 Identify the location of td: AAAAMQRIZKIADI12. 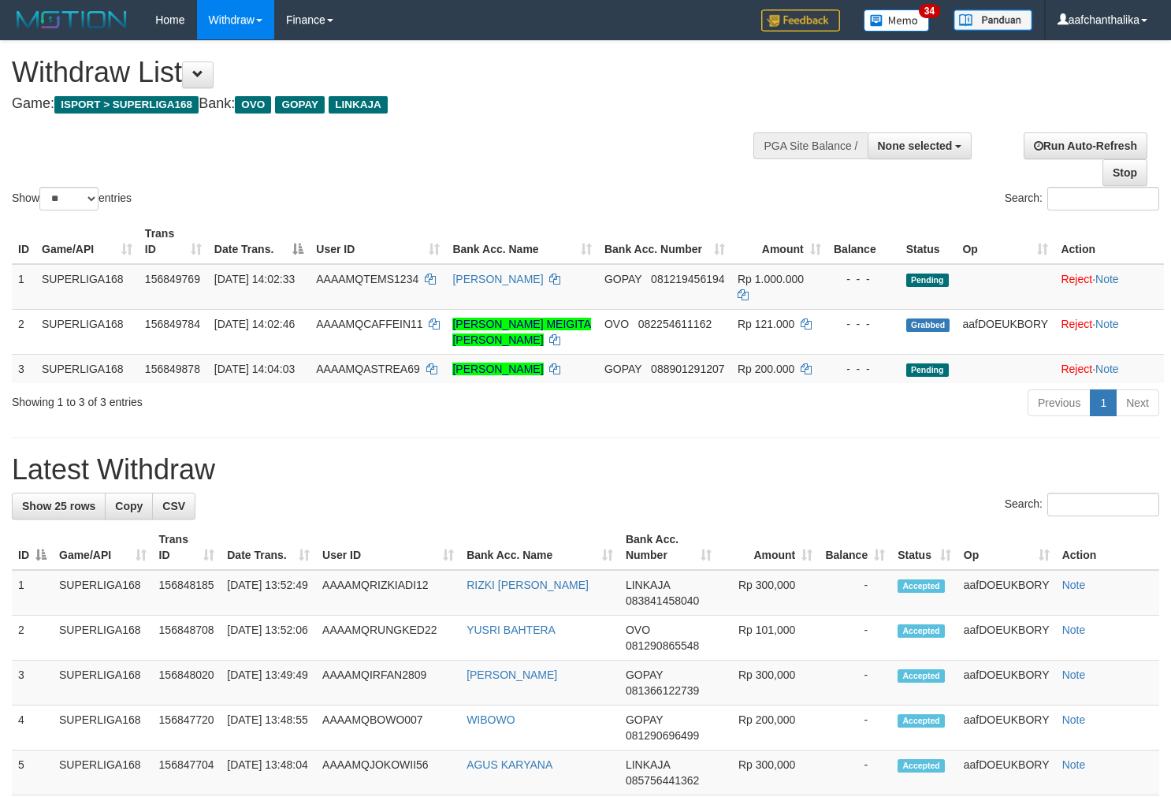
(388, 593).